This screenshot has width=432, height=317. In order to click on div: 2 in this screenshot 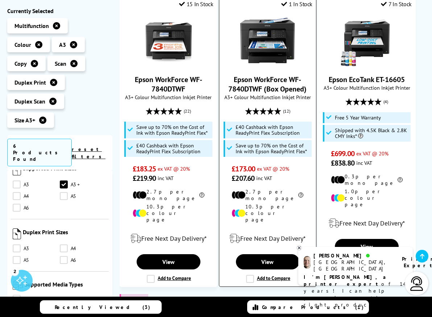, I will do `click(15, 271)`.